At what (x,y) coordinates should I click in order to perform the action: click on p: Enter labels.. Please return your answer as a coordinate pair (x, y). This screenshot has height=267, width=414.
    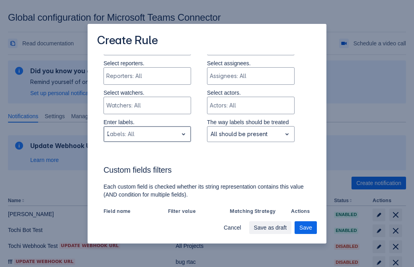
    Looking at the image, I should click on (147, 122).